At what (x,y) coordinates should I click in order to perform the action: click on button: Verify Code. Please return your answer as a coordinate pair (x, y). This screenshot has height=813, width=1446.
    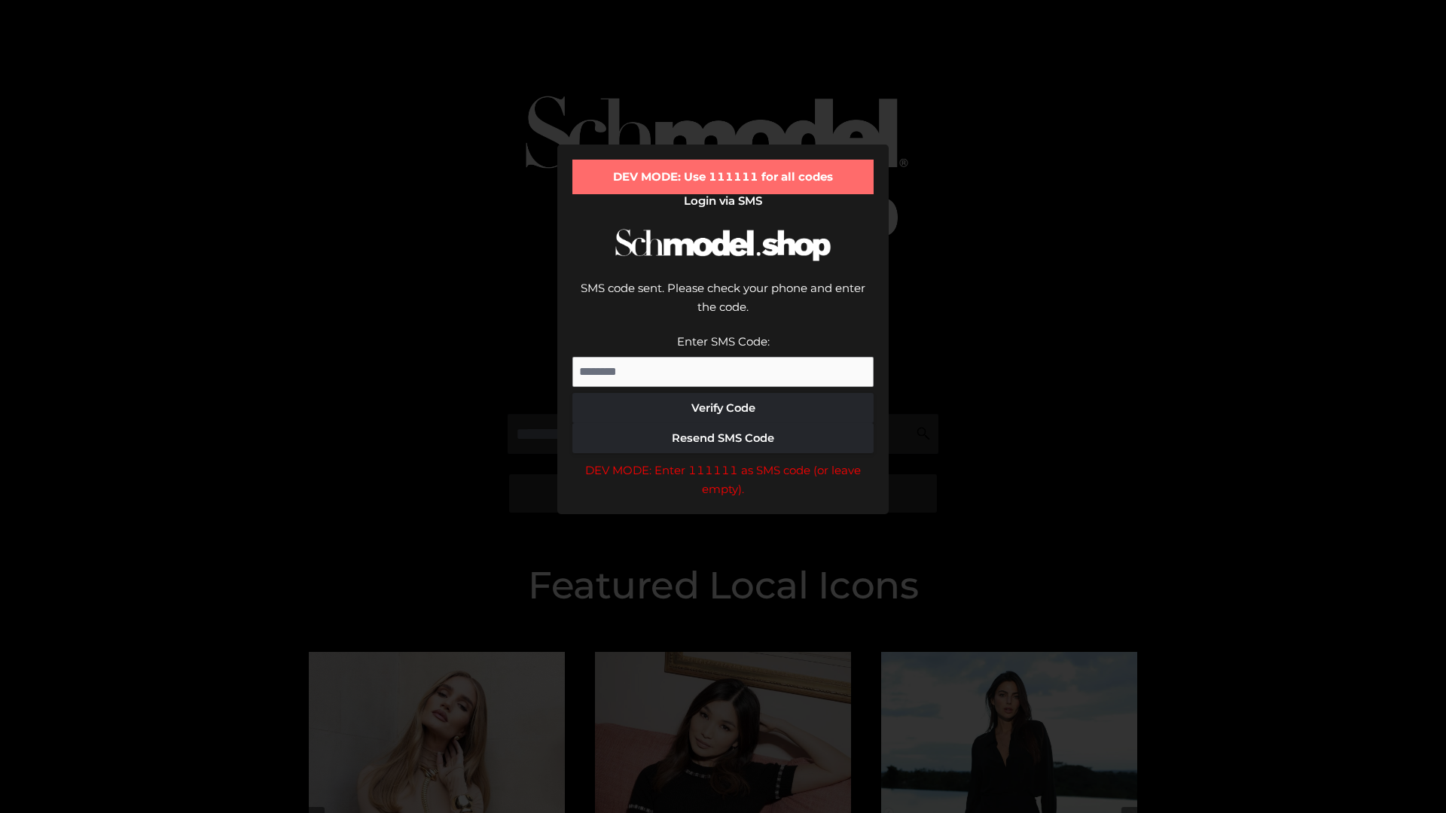
    Looking at the image, I should click on (723, 408).